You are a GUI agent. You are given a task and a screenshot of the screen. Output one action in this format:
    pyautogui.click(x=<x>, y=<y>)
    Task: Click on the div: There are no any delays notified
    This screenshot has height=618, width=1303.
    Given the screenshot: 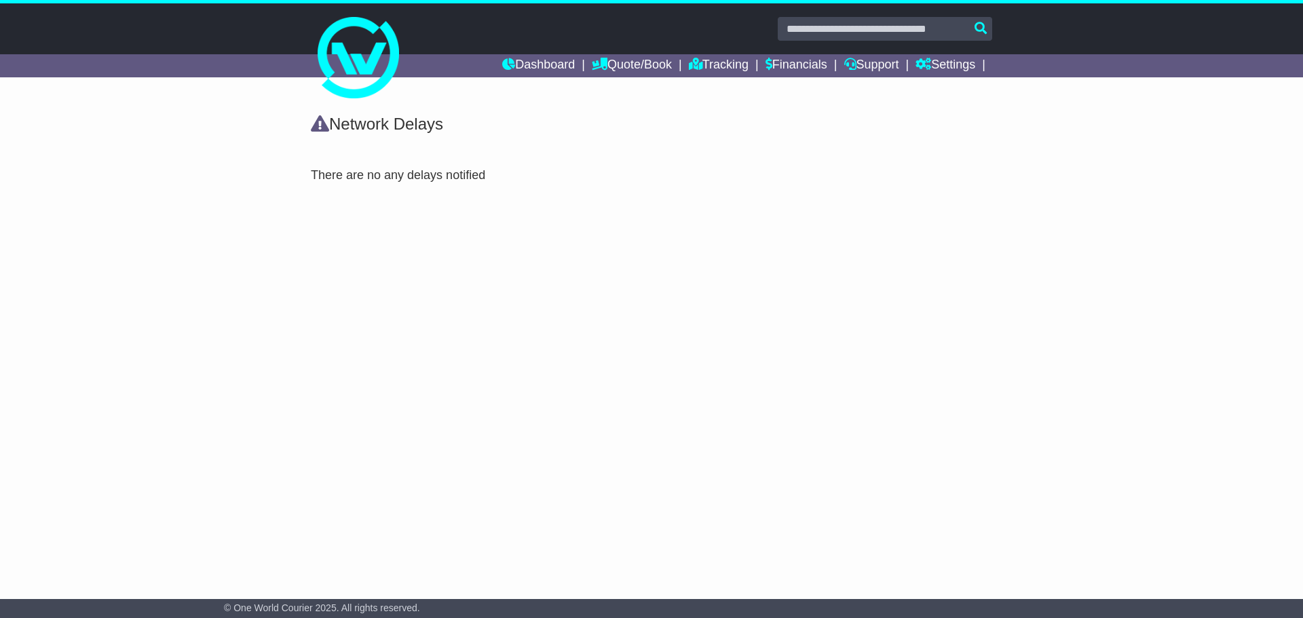 What is the action you would take?
    pyautogui.click(x=651, y=176)
    